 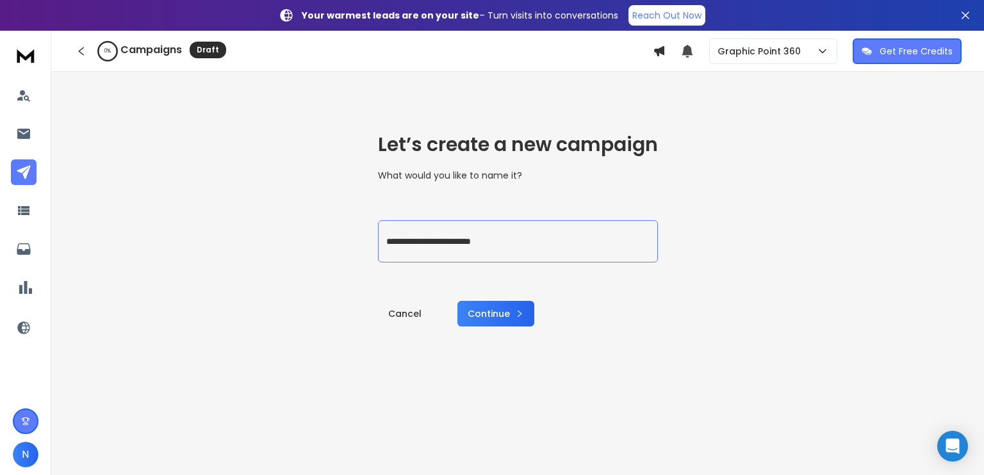 What do you see at coordinates (26, 455) in the screenshot?
I see `button: N` at bounding box center [26, 455].